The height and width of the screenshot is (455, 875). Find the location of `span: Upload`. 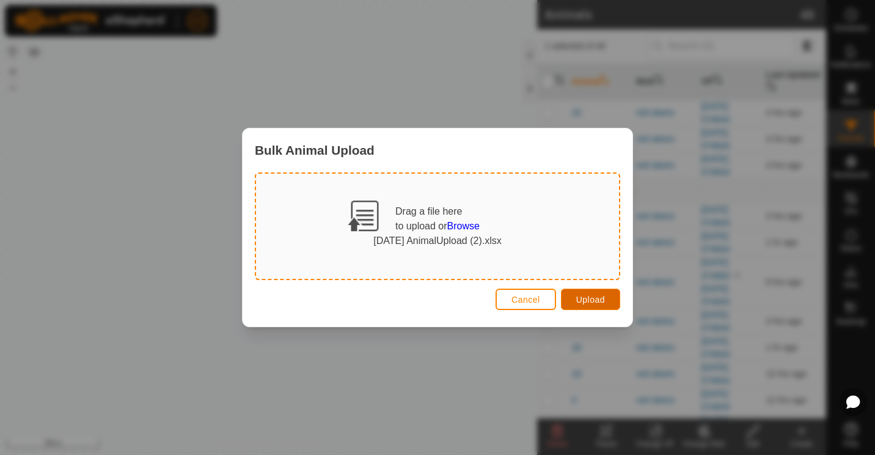

span: Upload is located at coordinates (590, 299).